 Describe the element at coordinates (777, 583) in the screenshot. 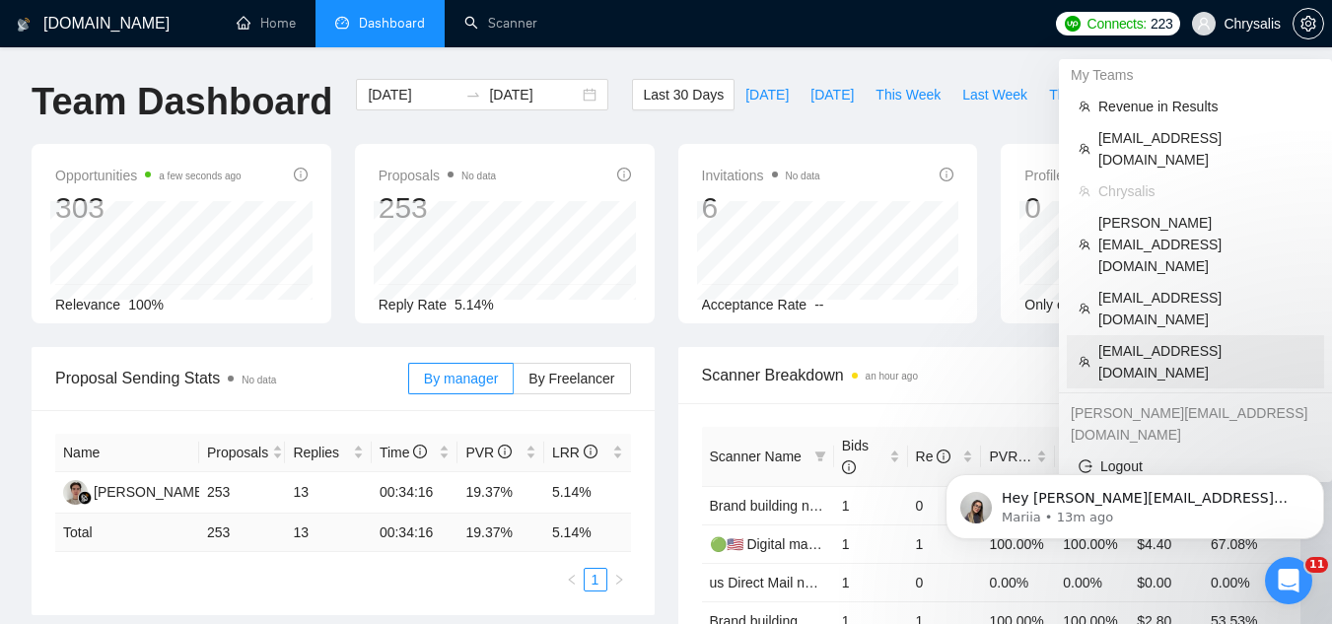

I see `a: us Direct Mail new CL` at that location.